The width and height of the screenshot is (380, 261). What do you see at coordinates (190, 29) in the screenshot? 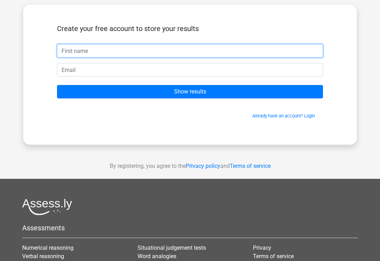
I see `h5: Create your free account to store your results` at bounding box center [190, 29].